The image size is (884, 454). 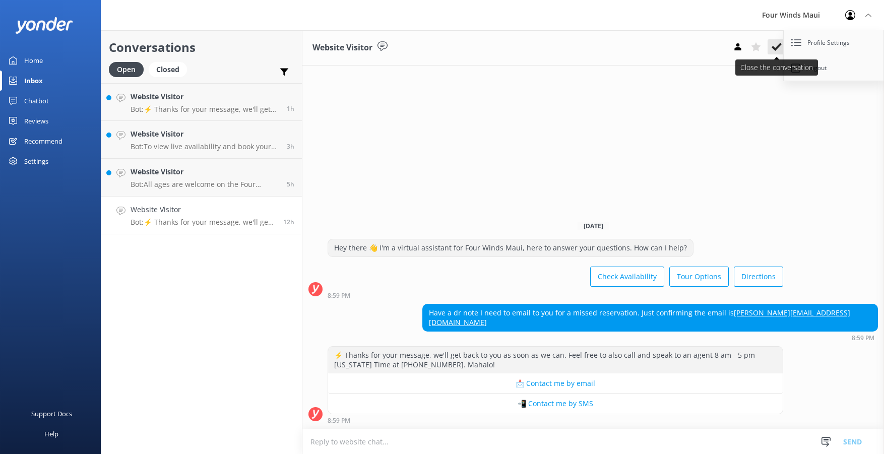 What do you see at coordinates (758, 277) in the screenshot?
I see `button: Directions` at bounding box center [758, 277].